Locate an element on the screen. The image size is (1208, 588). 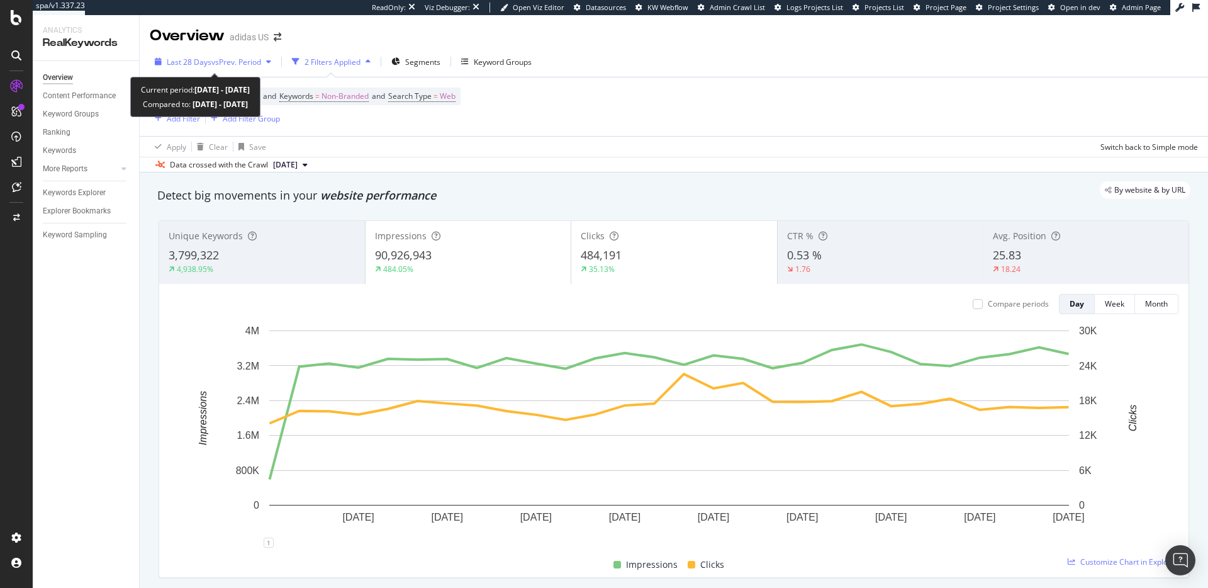
div: Keyword Sampling is located at coordinates (75, 235).